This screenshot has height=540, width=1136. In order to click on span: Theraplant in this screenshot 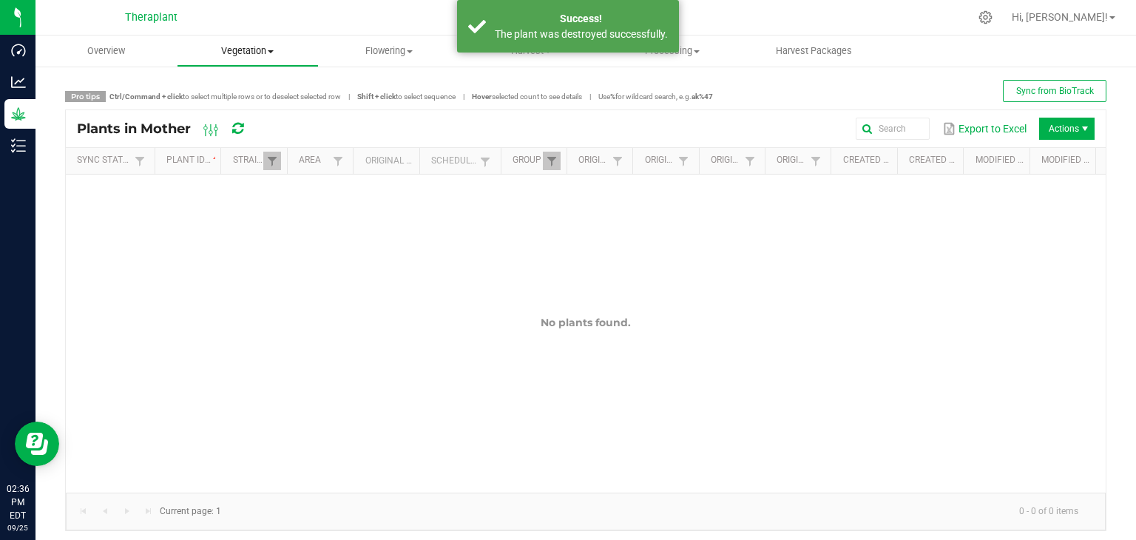, I will do `click(151, 17)`.